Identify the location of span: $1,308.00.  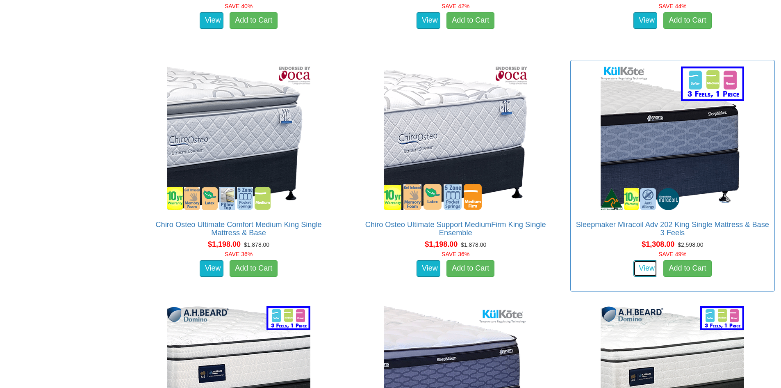
(658, 244).